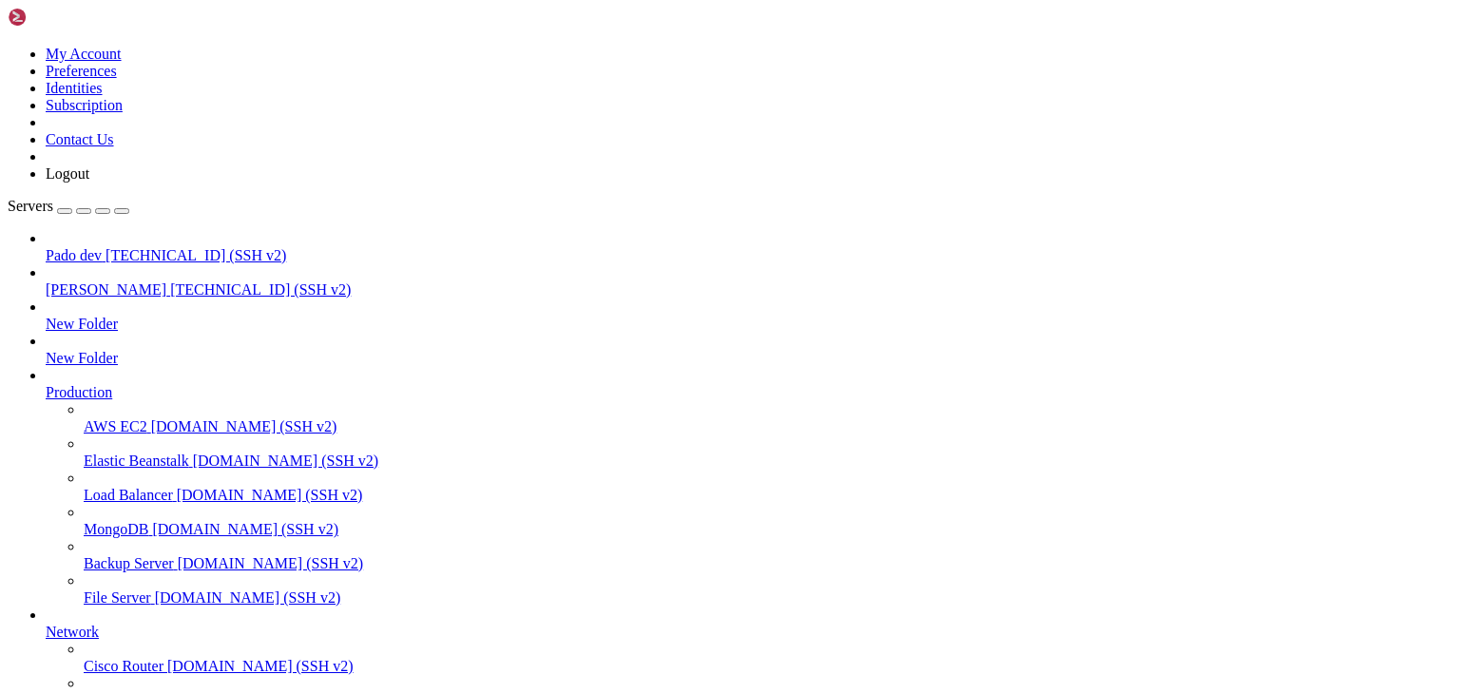 This screenshot has width=1460, height=694. I want to click on span: Load Balancer, so click(128, 494).